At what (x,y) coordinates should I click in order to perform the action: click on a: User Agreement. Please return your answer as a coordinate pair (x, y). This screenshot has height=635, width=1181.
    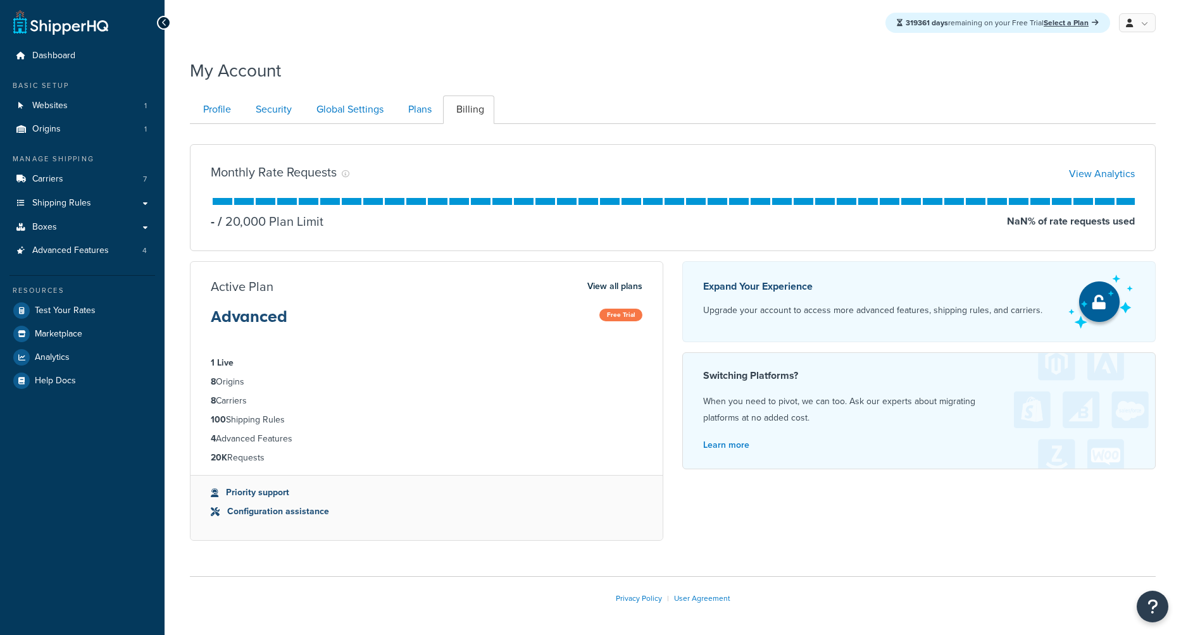
    Looking at the image, I should click on (702, 599).